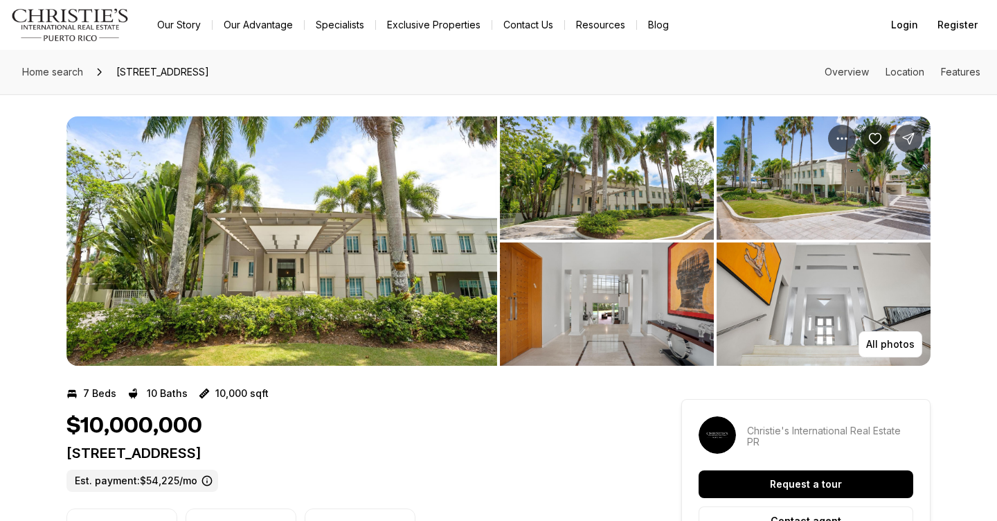  What do you see at coordinates (242, 393) in the screenshot?
I see `p: 10,000 sqft` at bounding box center [242, 393].